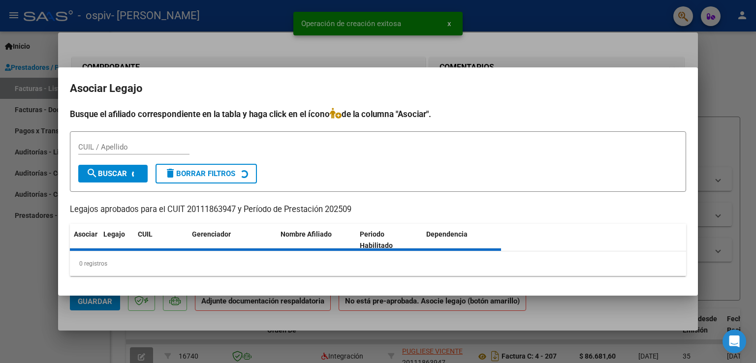 Image resolution: width=756 pixels, height=363 pixels. I want to click on div: 0 registros, so click(378, 264).